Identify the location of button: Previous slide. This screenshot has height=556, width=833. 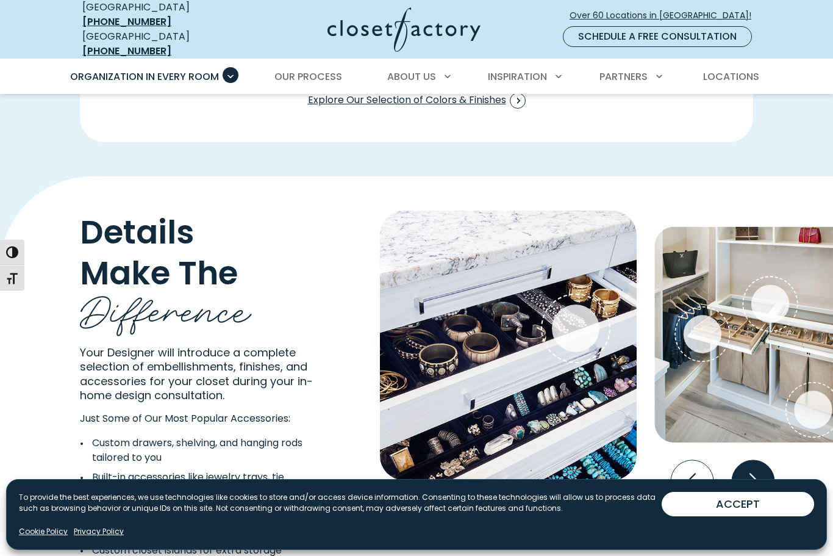
(692, 481).